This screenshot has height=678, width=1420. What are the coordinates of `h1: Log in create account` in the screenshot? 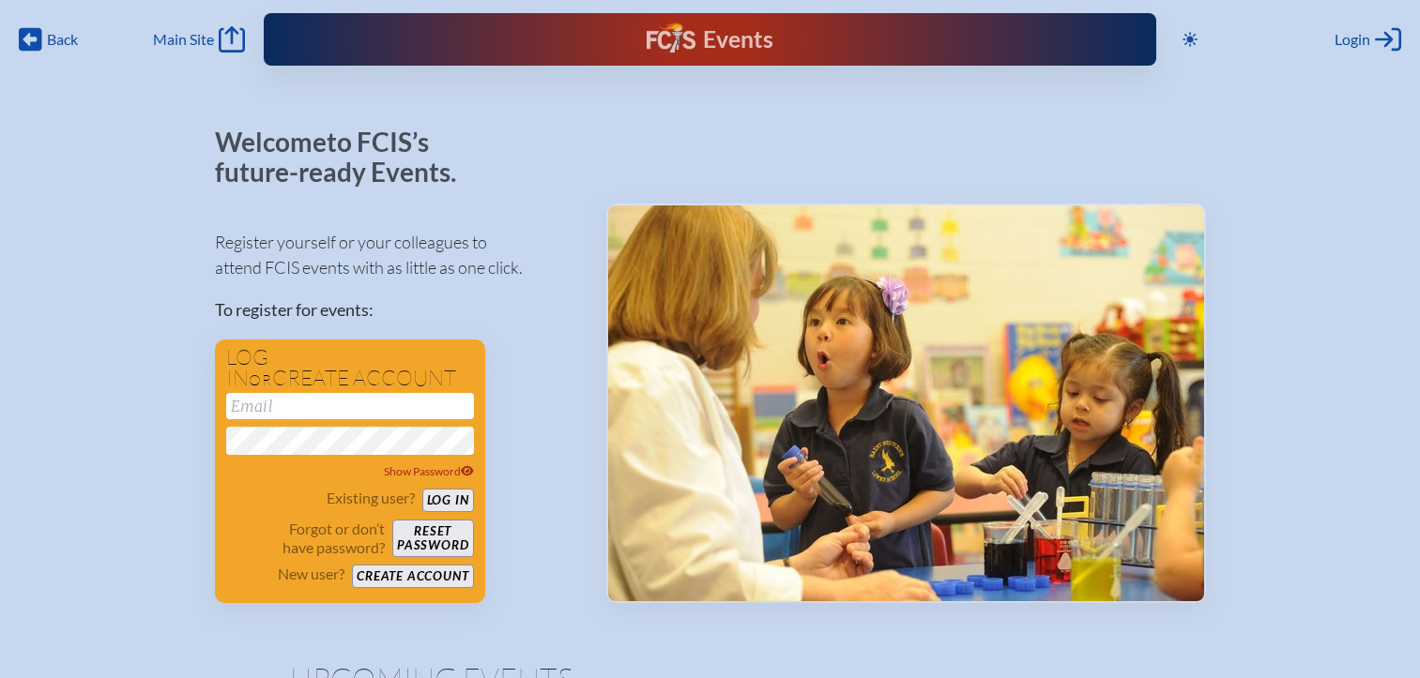 It's located at (350, 368).